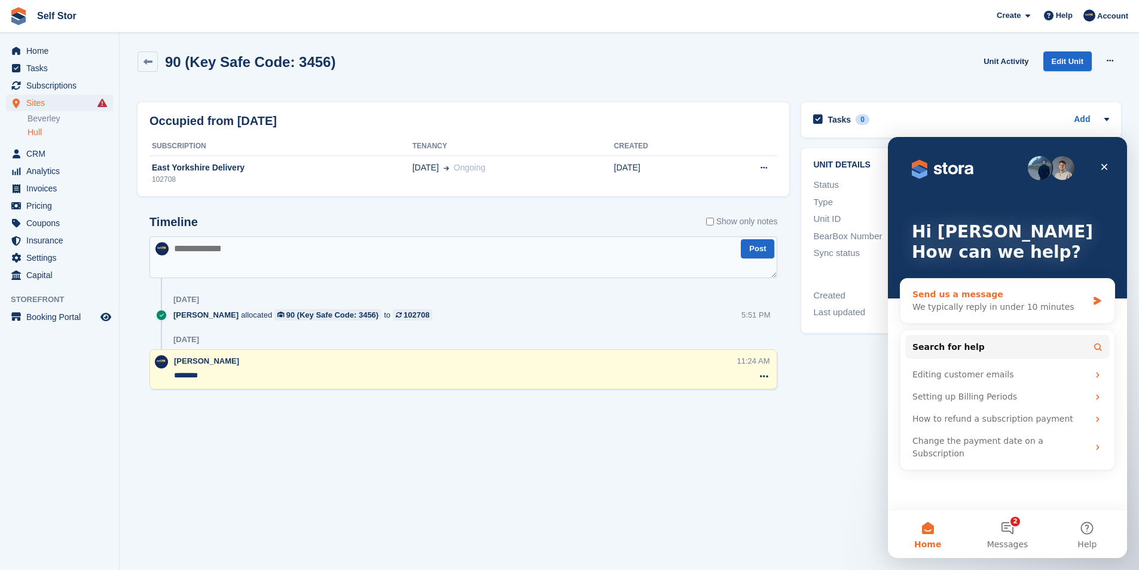 The image size is (1139, 570). Describe the element at coordinates (70, 132) in the screenshot. I see `a: Hull` at that location.